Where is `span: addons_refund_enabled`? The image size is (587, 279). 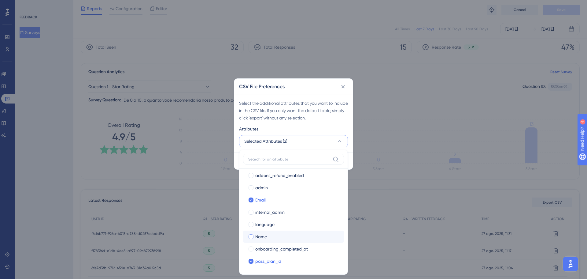 span: addons_refund_enabled is located at coordinates (280, 175).